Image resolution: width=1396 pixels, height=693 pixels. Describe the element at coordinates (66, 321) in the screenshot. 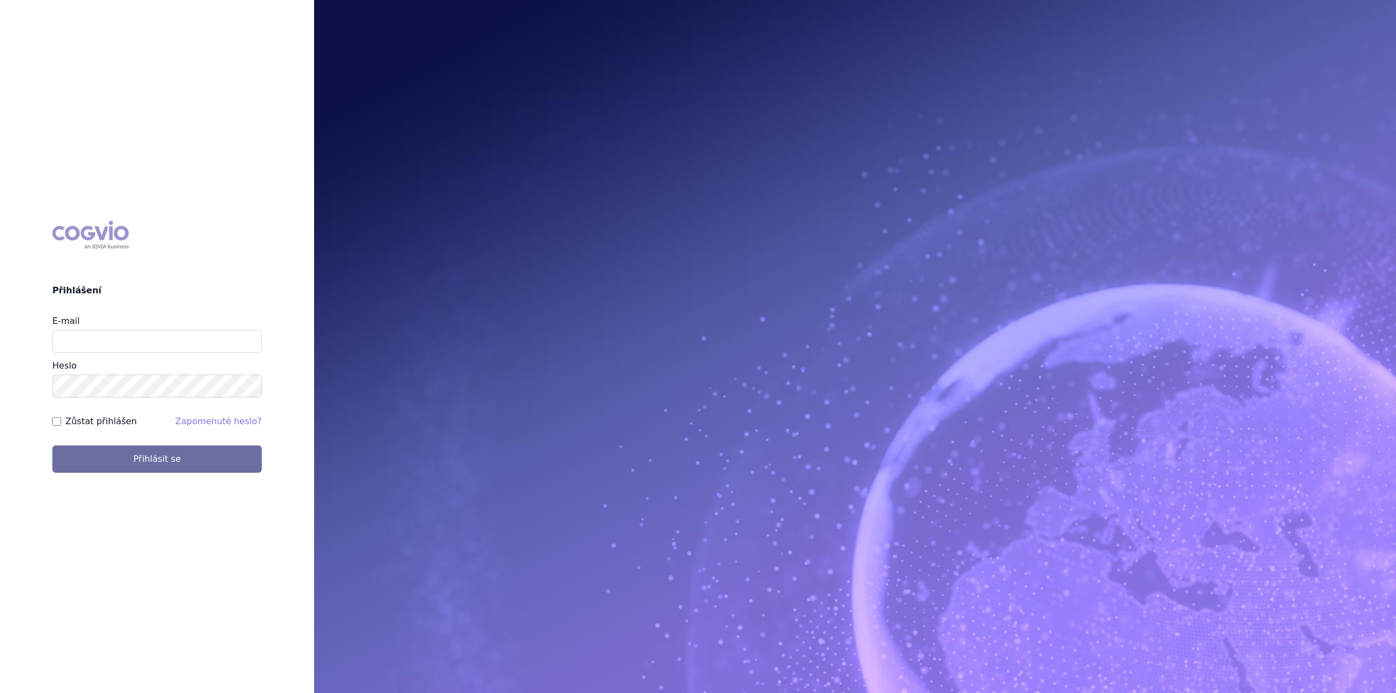

I see `label: E-mail` at that location.